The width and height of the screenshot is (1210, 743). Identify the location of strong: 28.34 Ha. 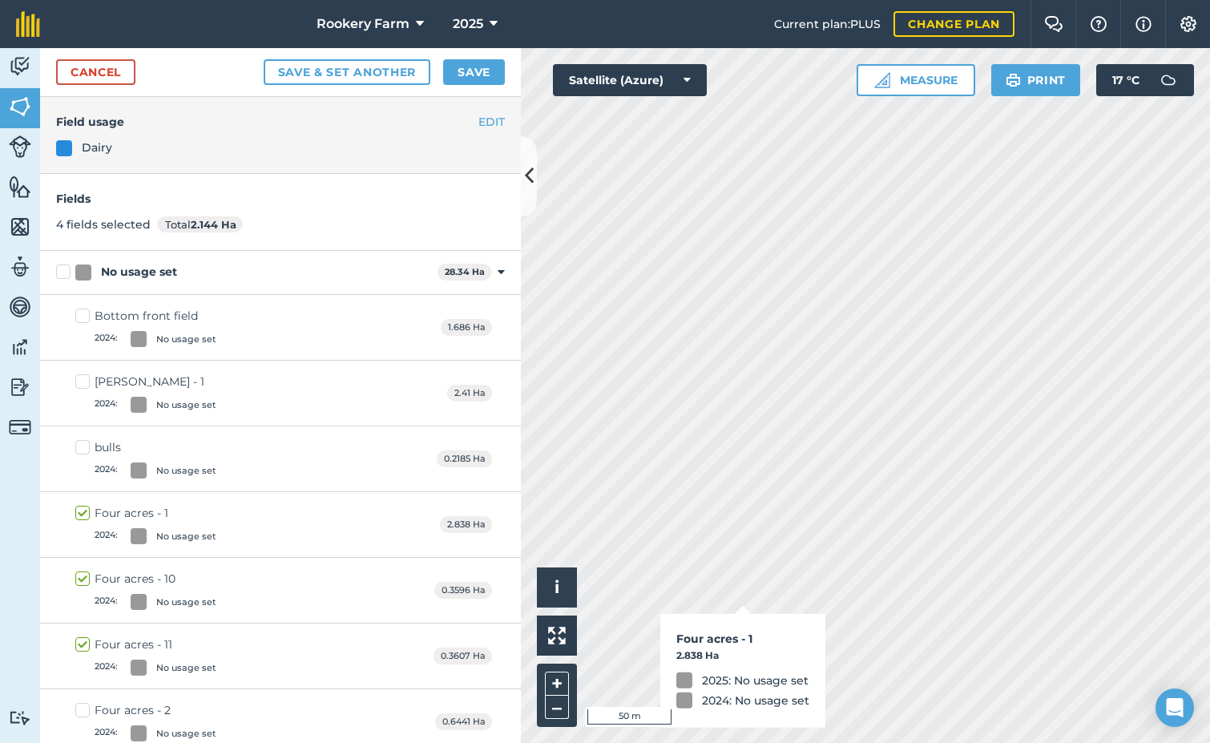
(465, 272).